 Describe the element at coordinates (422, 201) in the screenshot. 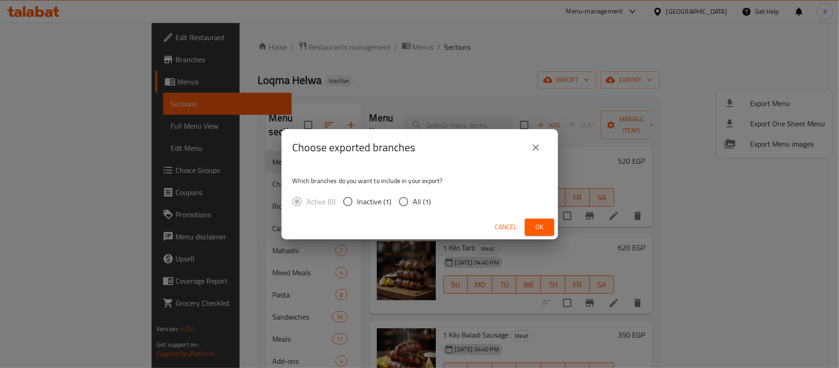

I see `span: All (1)` at that location.